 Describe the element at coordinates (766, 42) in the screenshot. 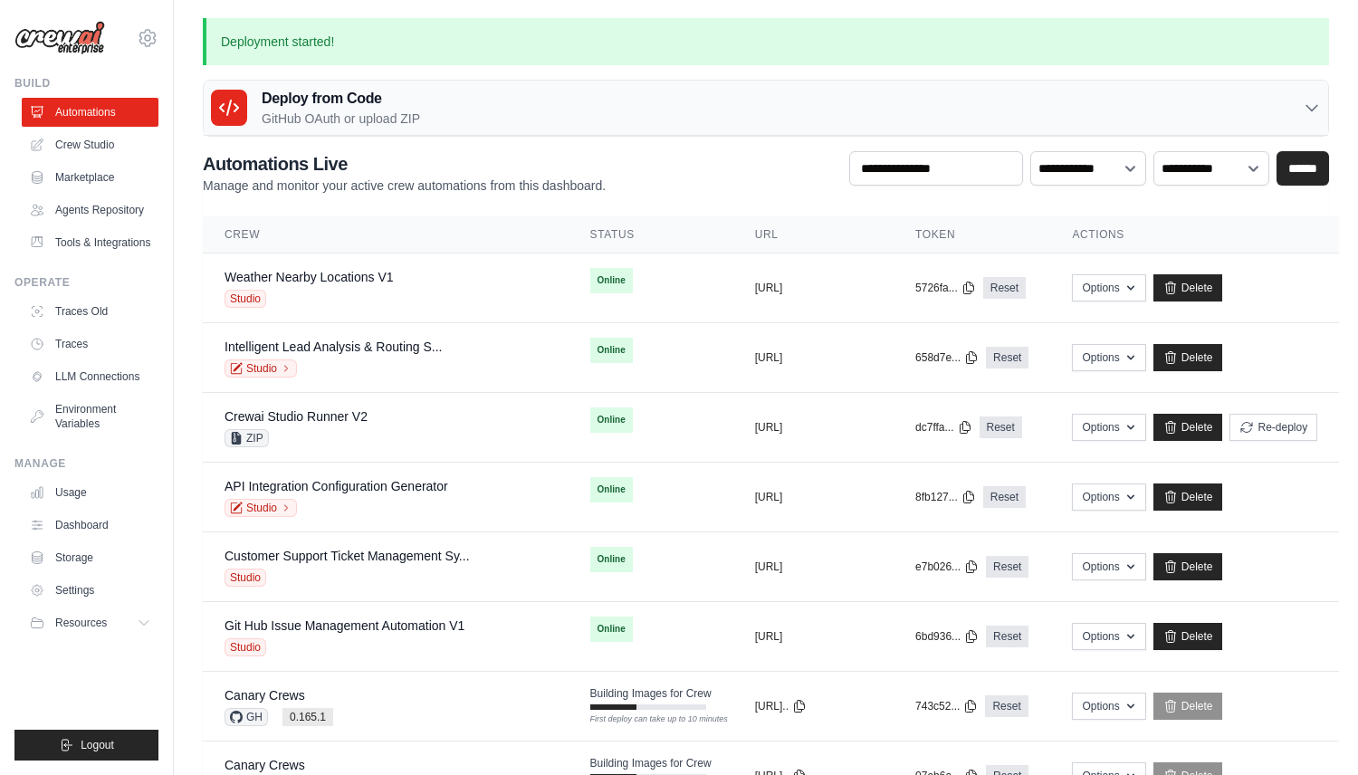

I see `p: Deployment started!` at that location.